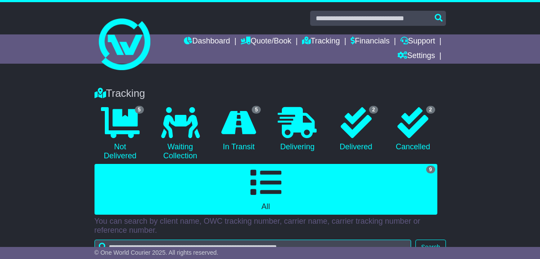 Image resolution: width=540 pixels, height=259 pixels. What do you see at coordinates (207, 42) in the screenshot?
I see `a: Dashboard` at bounding box center [207, 42].